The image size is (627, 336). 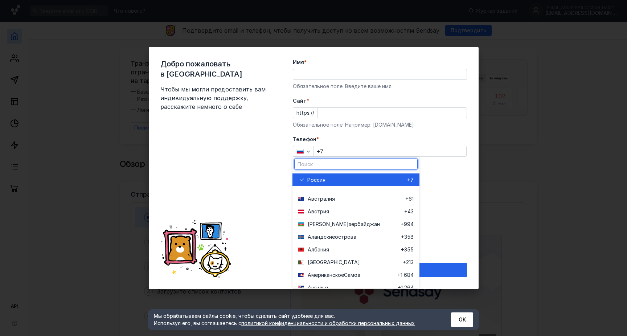 I want to click on span: я, so click(x=334, y=199).